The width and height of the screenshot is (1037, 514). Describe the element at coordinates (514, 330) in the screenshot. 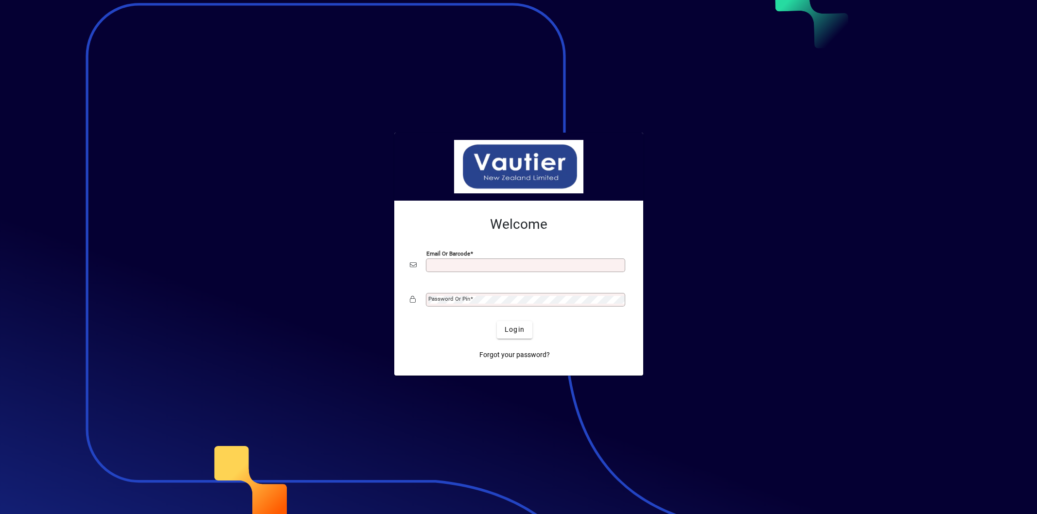

I see `button: Login` at that location.